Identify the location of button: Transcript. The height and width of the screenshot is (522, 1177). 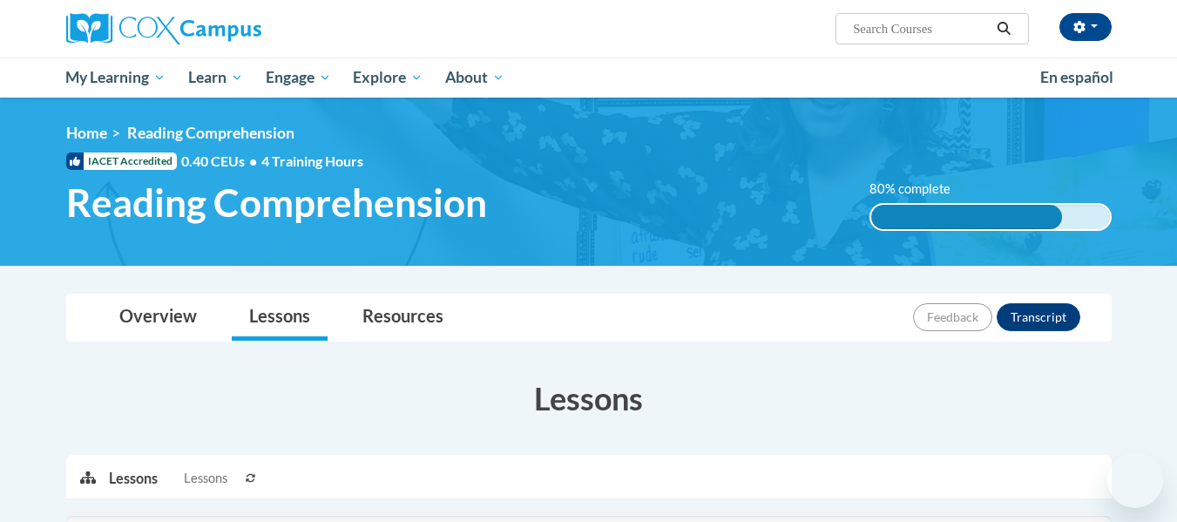
(1039, 317).